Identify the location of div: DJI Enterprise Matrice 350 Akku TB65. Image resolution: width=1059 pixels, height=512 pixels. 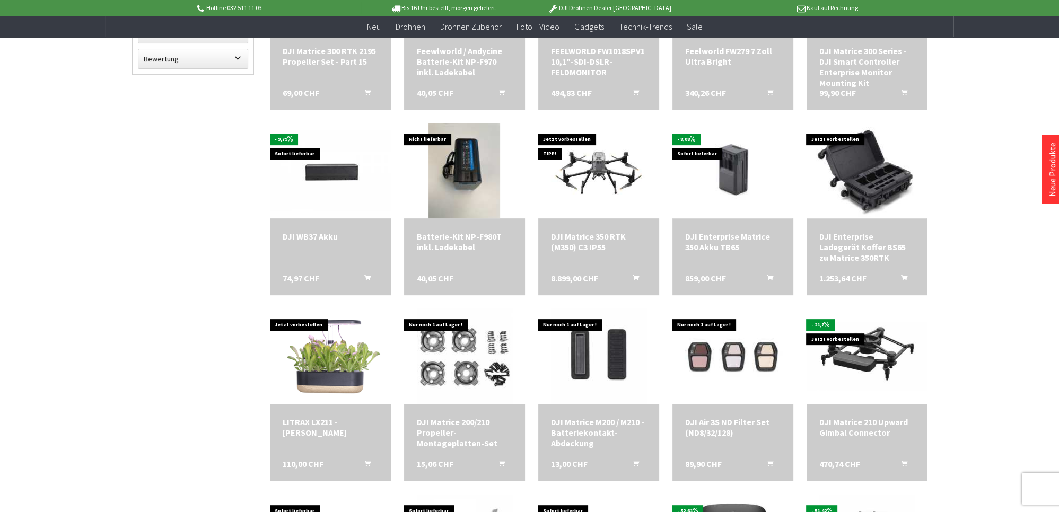
(733, 242).